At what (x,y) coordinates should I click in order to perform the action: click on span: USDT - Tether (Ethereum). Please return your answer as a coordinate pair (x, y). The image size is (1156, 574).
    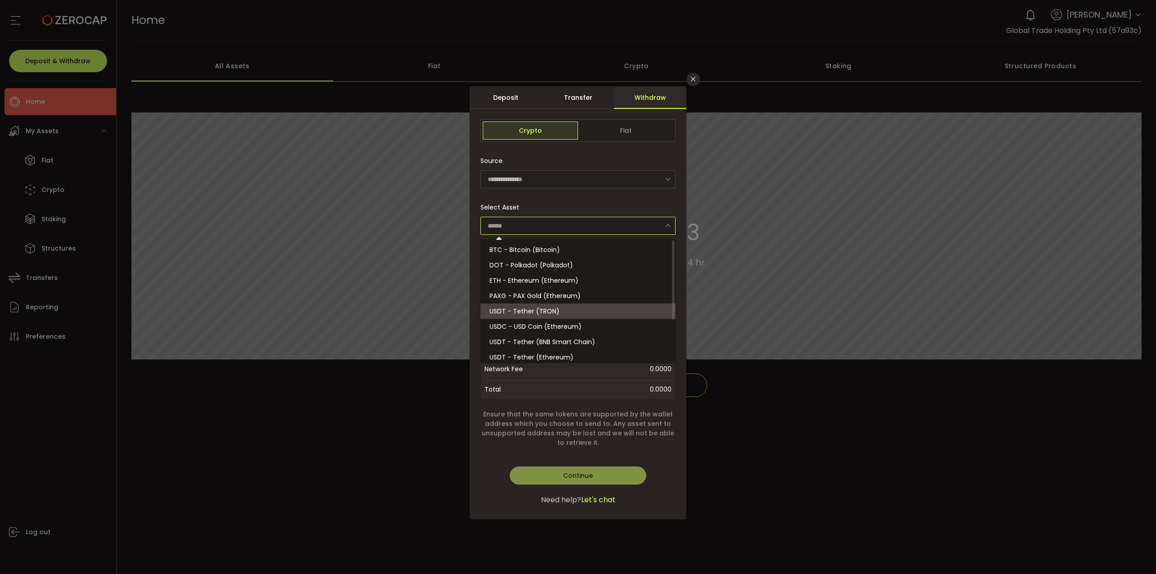
    Looking at the image, I should click on (531, 357).